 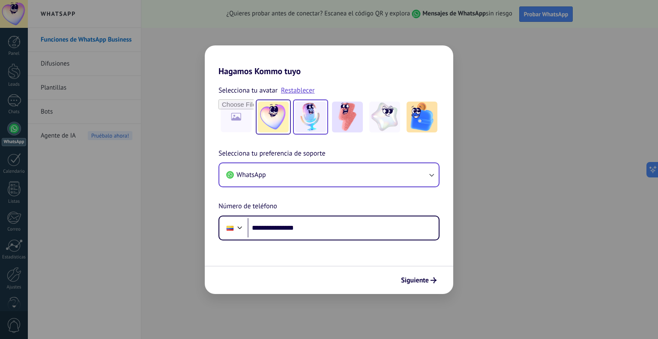 I want to click on a: Restablecer, so click(x=298, y=90).